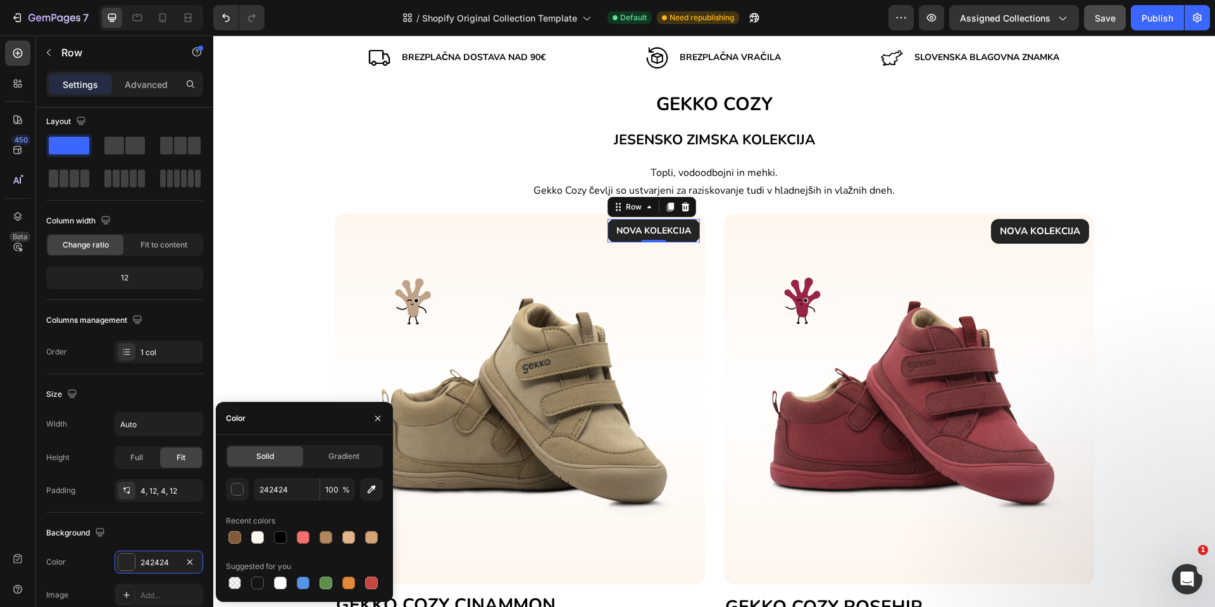 The image size is (1215, 607). What do you see at coordinates (96, 320) in the screenshot?
I see `div: Columns management` at bounding box center [96, 320].